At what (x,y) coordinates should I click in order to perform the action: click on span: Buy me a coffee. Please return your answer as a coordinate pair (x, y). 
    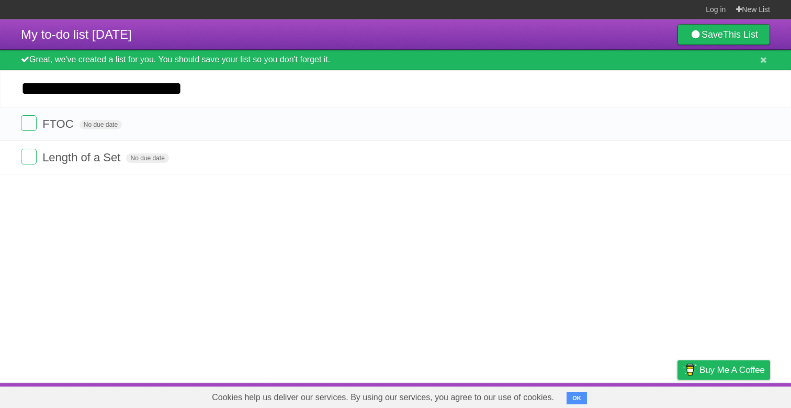
    Looking at the image, I should click on (732, 369).